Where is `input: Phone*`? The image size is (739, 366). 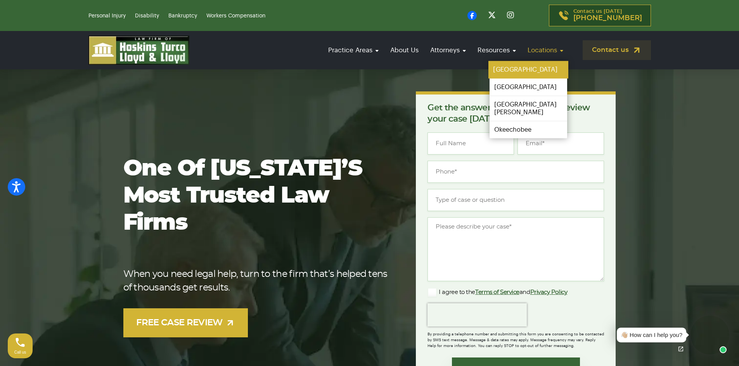 input: Phone* is located at coordinates (515, 172).